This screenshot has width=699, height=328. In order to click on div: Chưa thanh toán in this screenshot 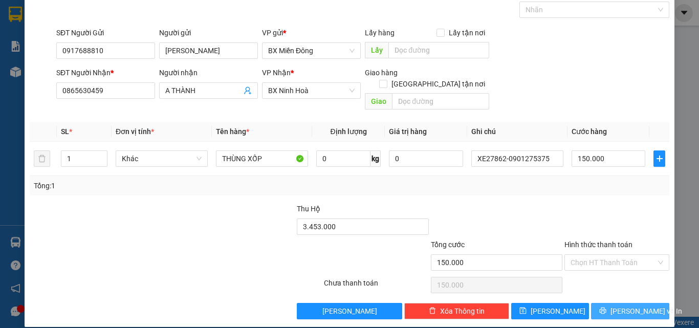, I will do `click(376, 286)`.